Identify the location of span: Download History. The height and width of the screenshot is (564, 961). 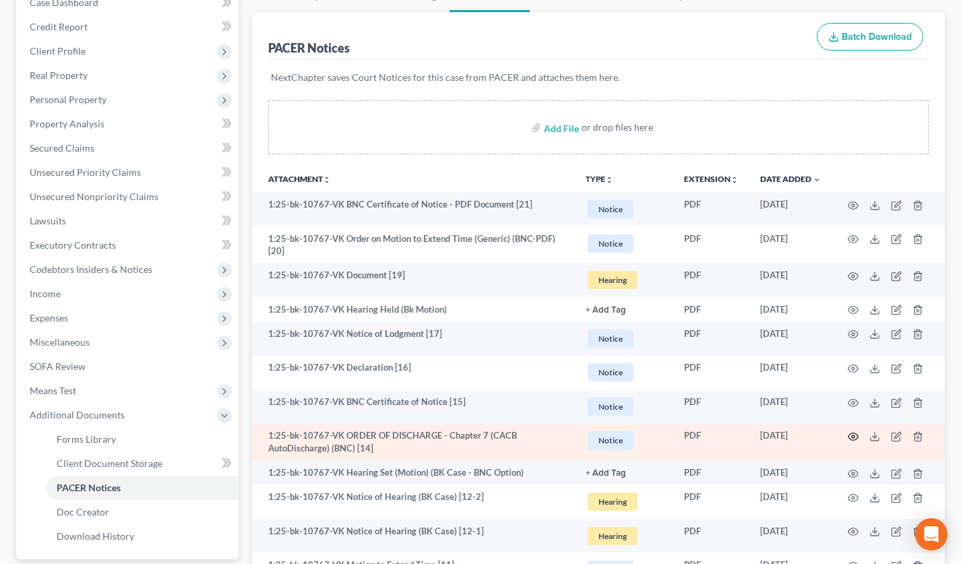
(95, 536).